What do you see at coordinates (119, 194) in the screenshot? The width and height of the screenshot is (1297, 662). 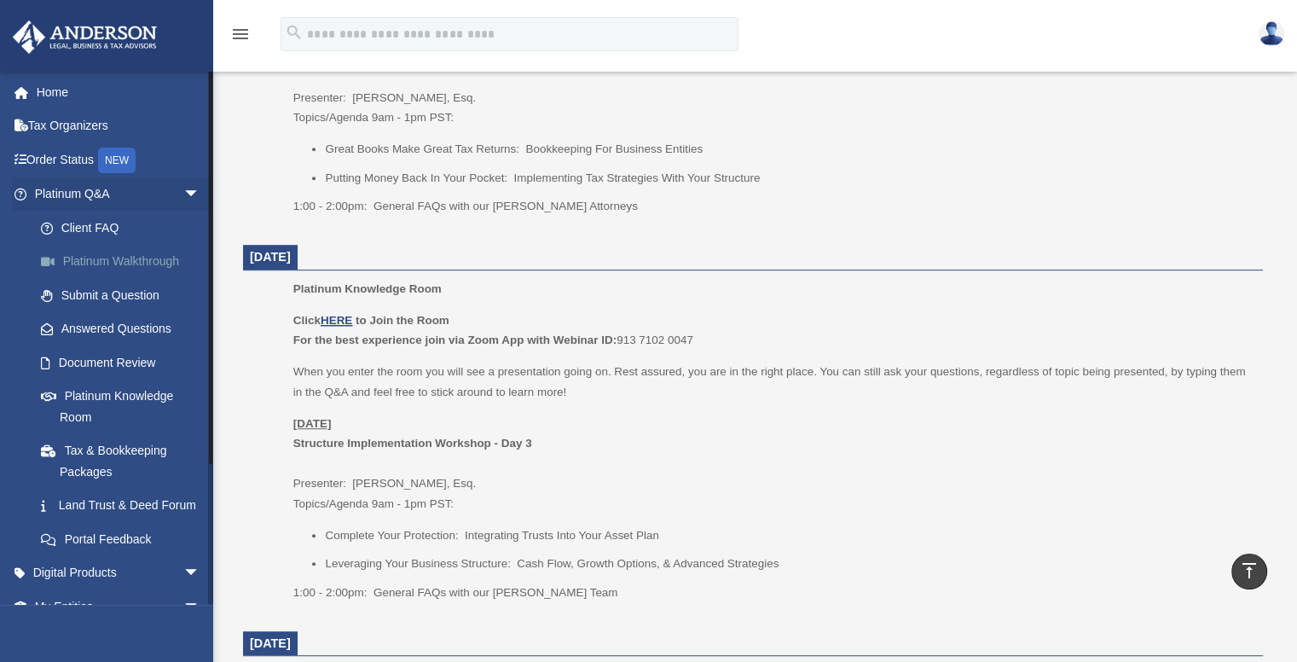 I see `a: Platinum Q&Aarrow_drop_down` at bounding box center [119, 194].